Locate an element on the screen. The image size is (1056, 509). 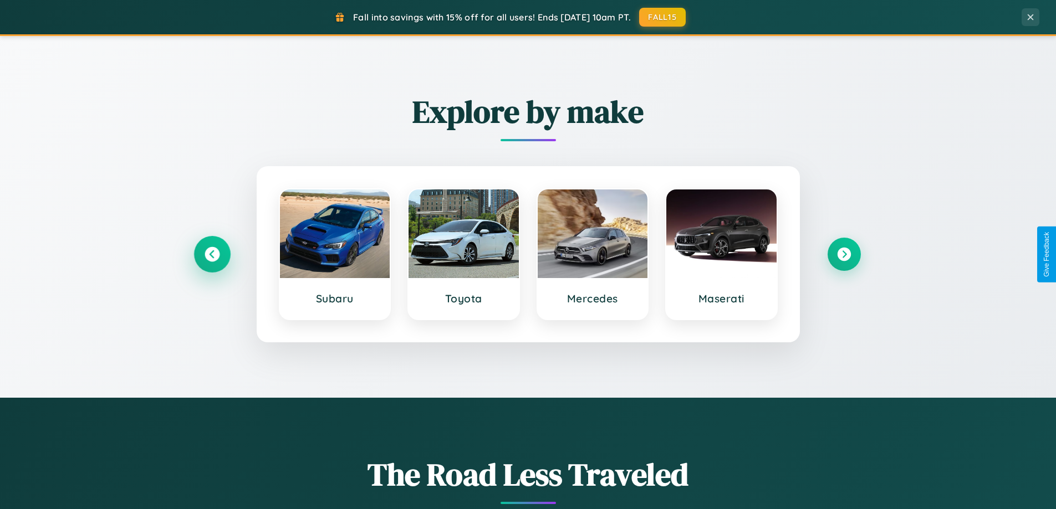
h3: Mercedes is located at coordinates (593, 299).